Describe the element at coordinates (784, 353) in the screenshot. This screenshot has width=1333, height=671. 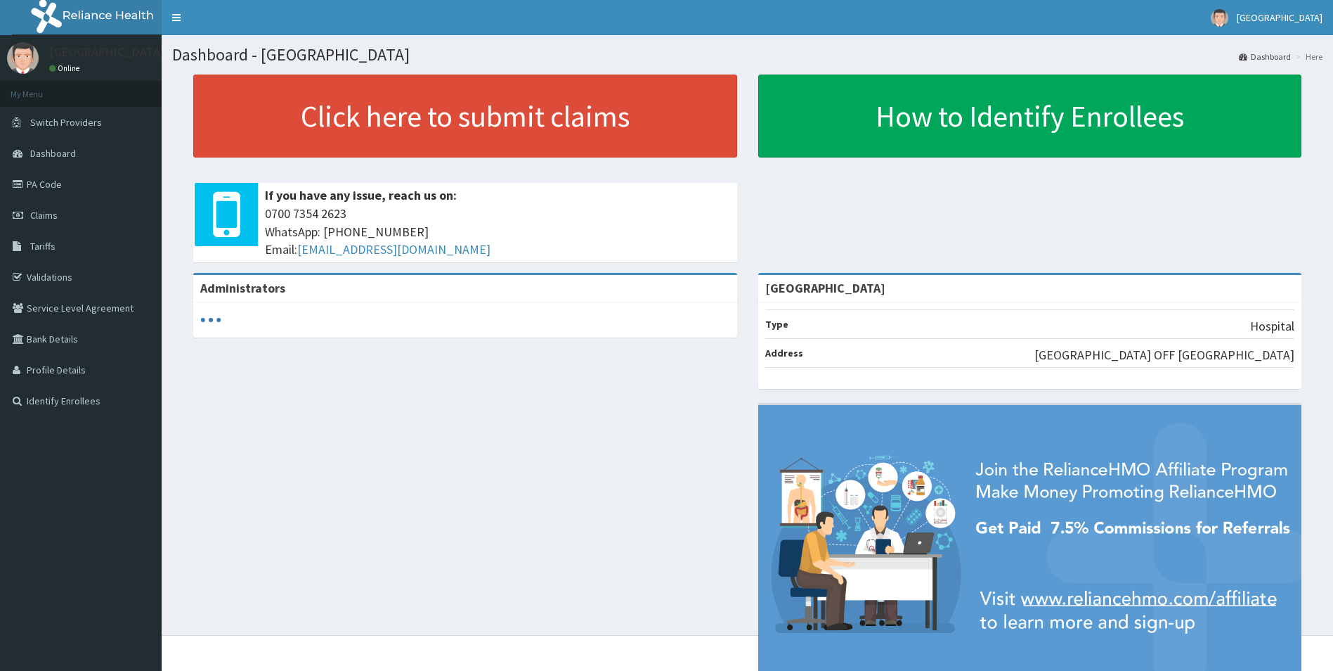
I see `b: Address` at that location.